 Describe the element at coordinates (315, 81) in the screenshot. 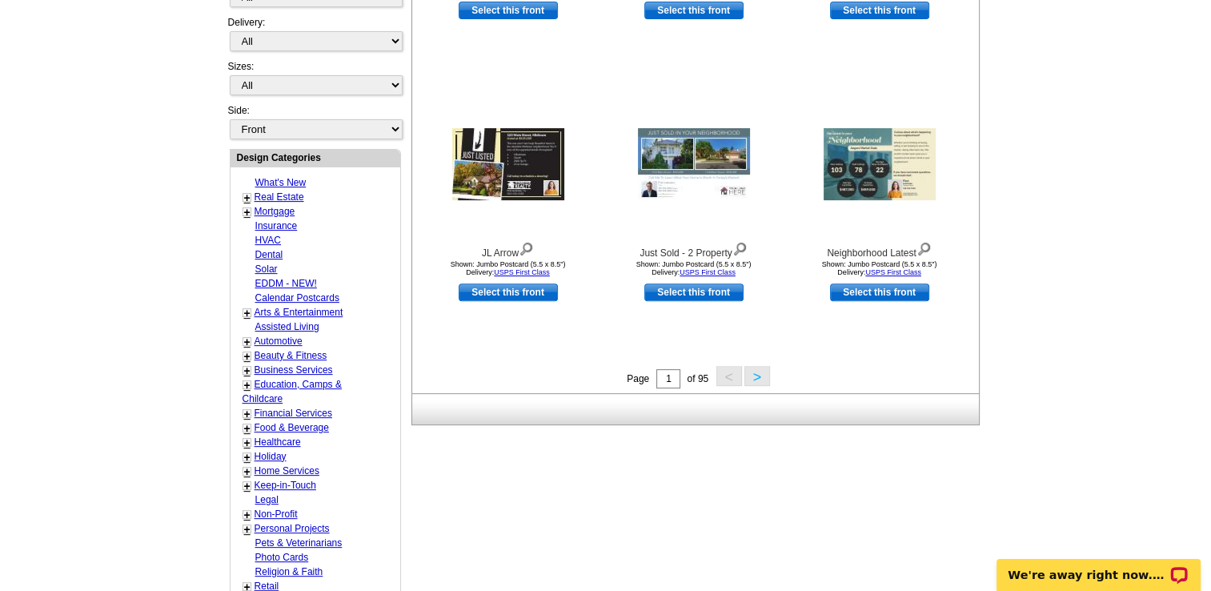

I see `div: Sizes:` at that location.